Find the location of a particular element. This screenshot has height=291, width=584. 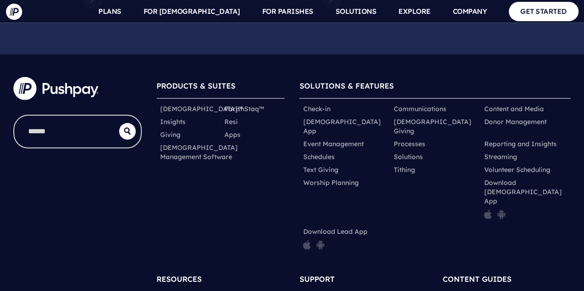

a: Solutions is located at coordinates (408, 157).